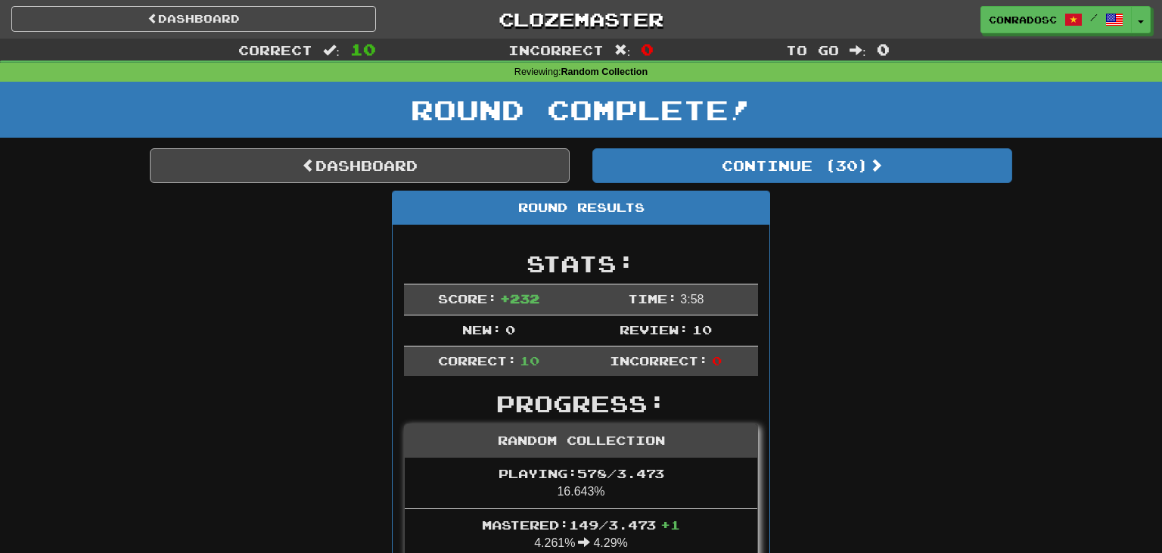 This screenshot has width=1162, height=553. Describe the element at coordinates (670, 524) in the screenshot. I see `span: + 1` at that location.